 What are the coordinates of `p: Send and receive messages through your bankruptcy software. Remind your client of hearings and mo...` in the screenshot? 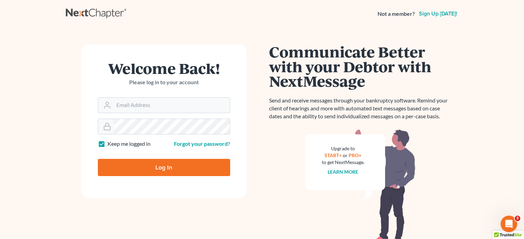 It's located at (360, 108).